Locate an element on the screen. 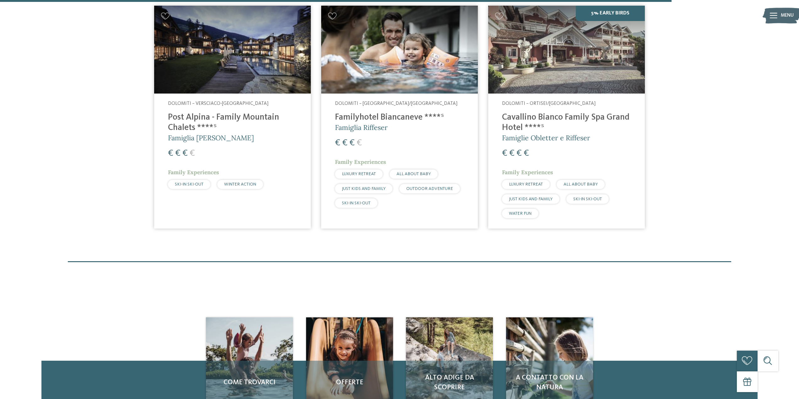 This screenshot has width=799, height=399. span: OUTDOOR ADVENTURE is located at coordinates (429, 189).